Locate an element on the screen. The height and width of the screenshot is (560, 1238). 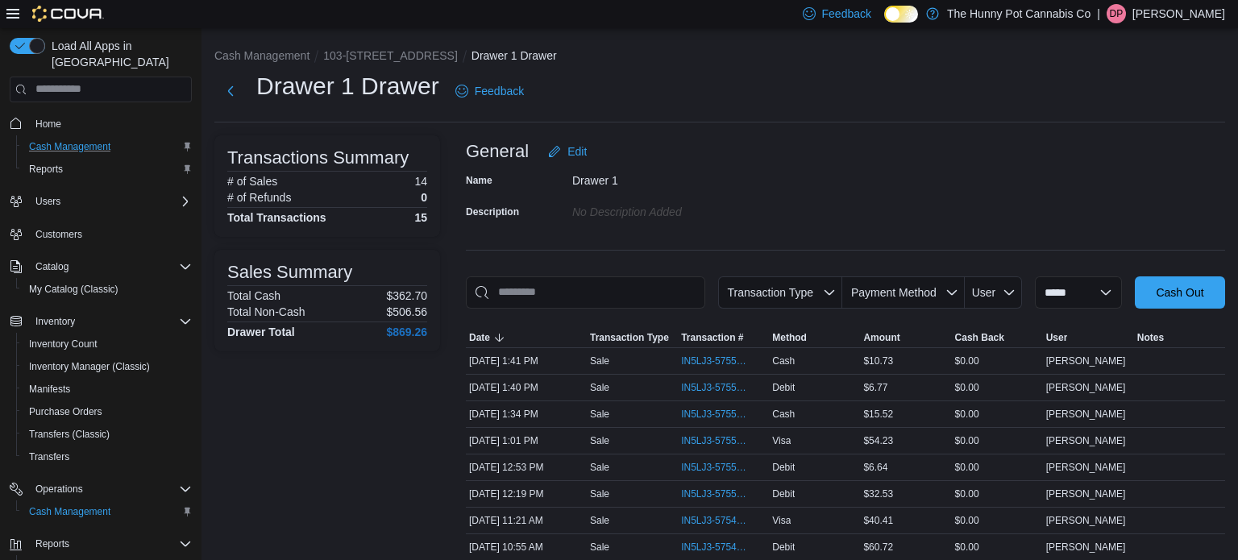
input: Dark Mode is located at coordinates (901, 14).